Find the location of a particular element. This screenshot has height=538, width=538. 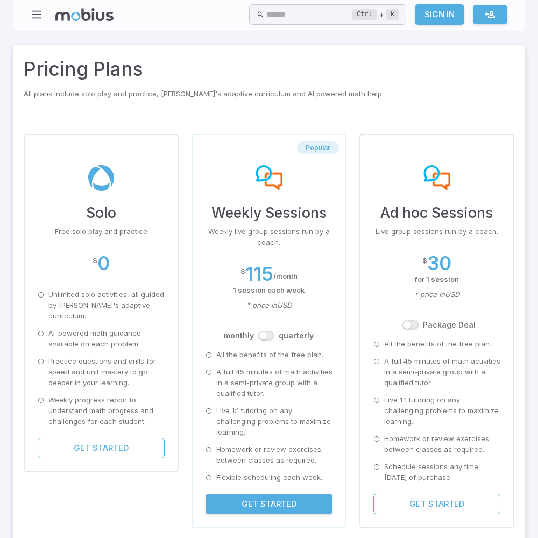

h2: 0 is located at coordinates (103, 263).